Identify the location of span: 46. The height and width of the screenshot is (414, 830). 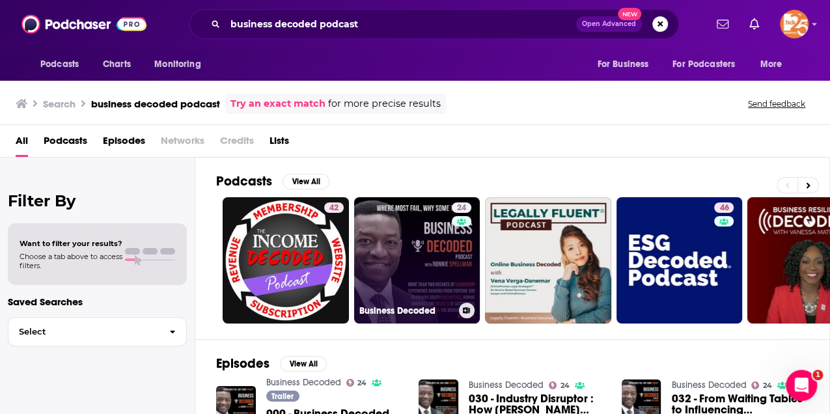
(724, 208).